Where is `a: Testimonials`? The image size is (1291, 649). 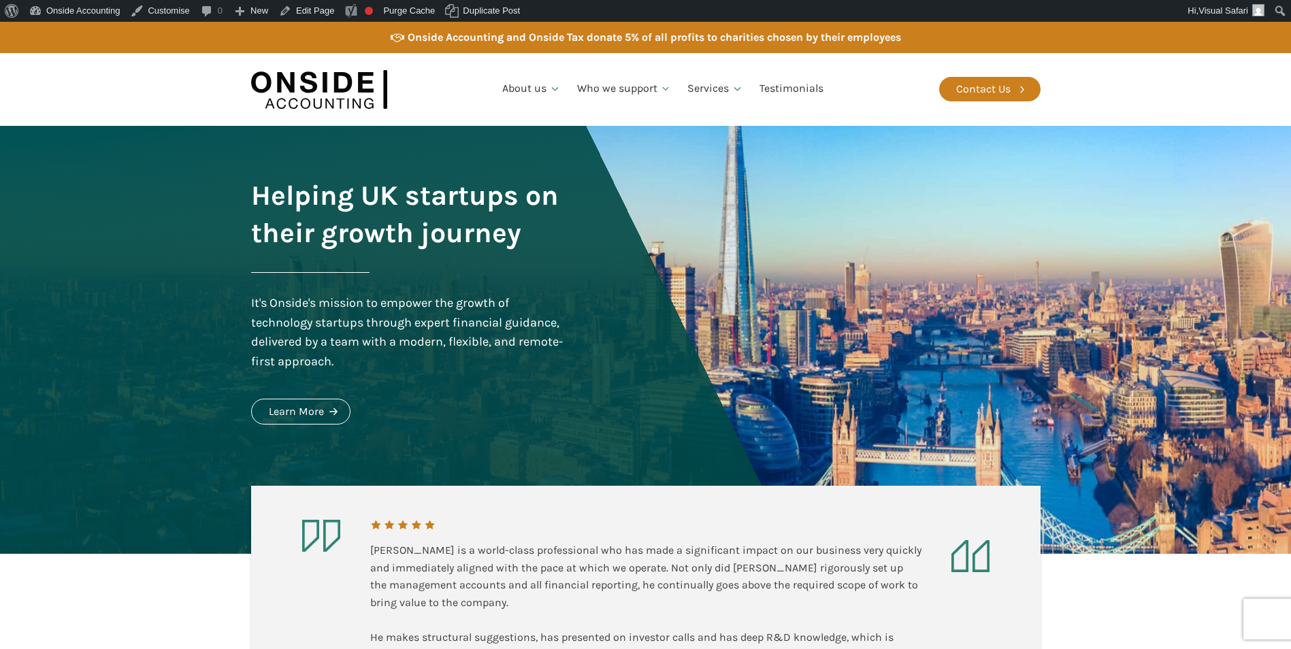 a: Testimonials is located at coordinates (791, 89).